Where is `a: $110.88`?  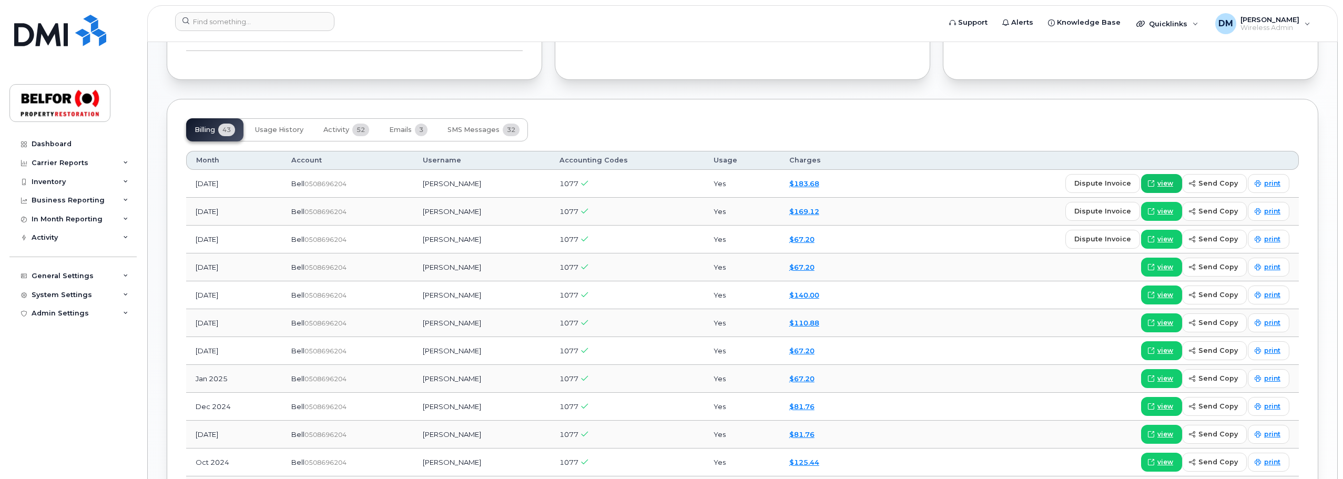 a: $110.88 is located at coordinates (804, 323).